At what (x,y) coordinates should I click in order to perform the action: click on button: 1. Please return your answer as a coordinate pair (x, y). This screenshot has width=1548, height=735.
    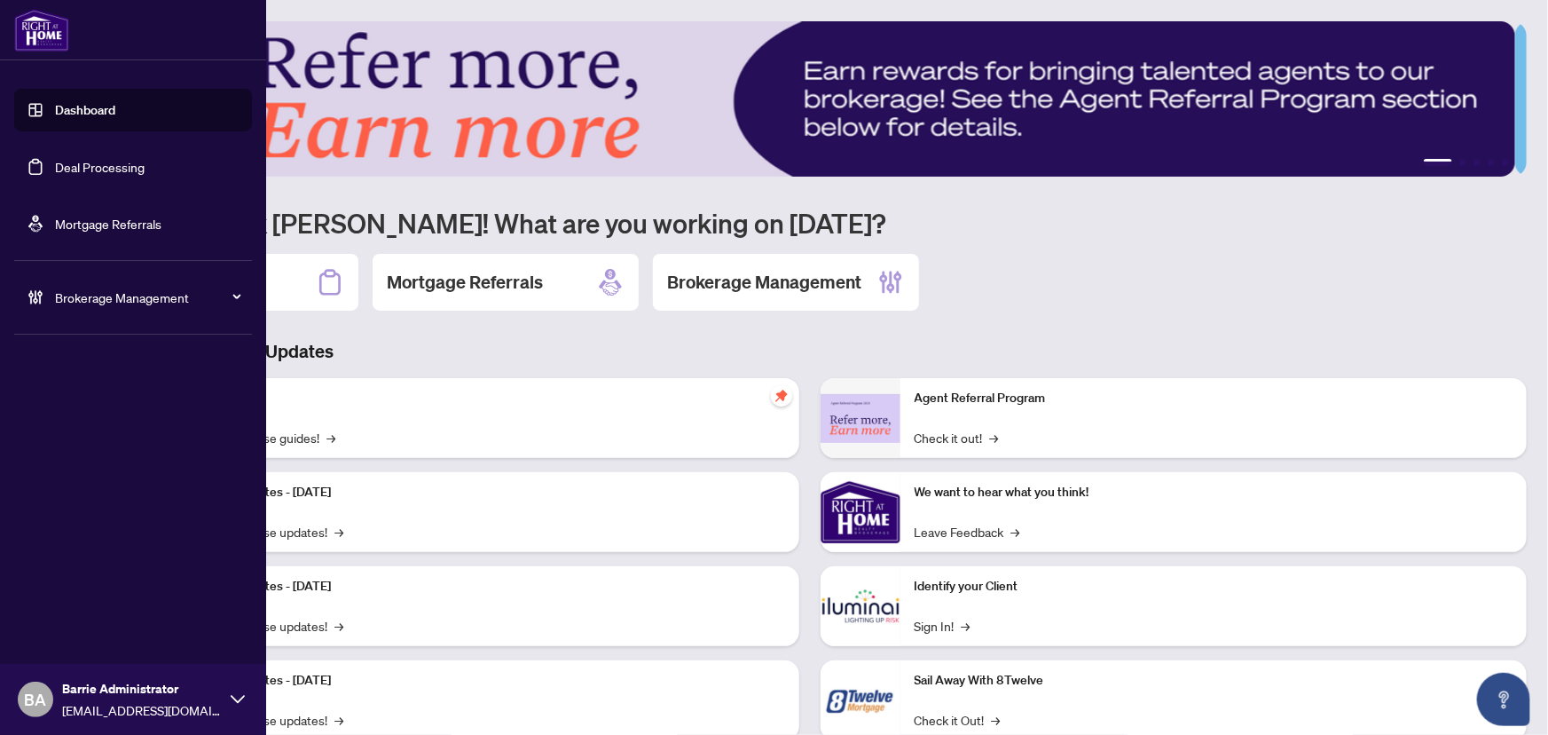
    Looking at the image, I should click on (1438, 162).